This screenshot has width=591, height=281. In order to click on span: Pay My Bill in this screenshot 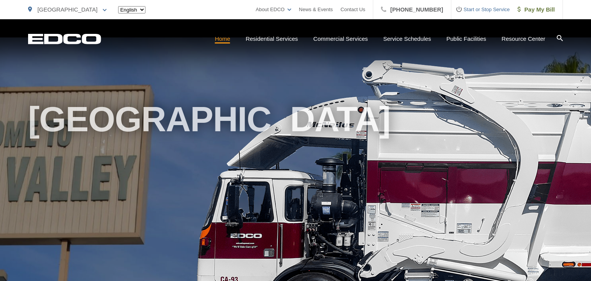, I will do `click(536, 10)`.